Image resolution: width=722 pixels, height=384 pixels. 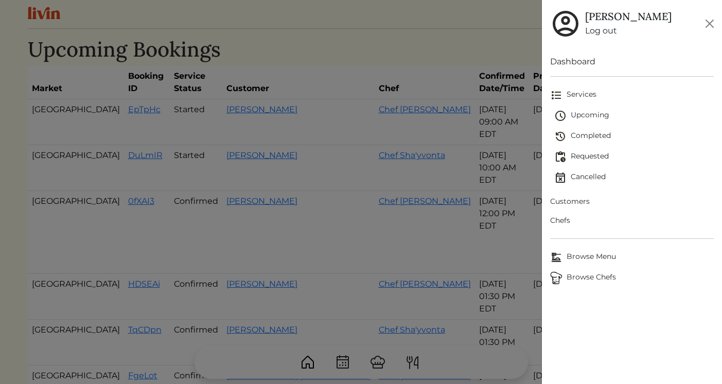 What do you see at coordinates (632, 278) in the screenshot?
I see `a: ChefsBrowse Chefs` at bounding box center [632, 278].